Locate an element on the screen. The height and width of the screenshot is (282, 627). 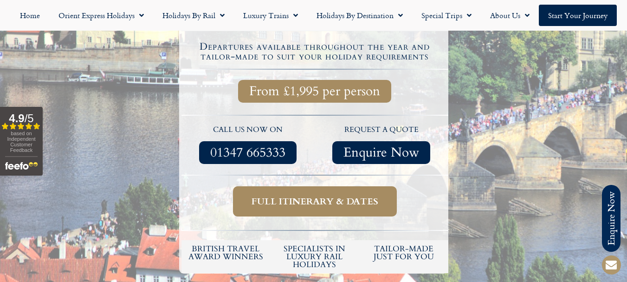
p: call us now on is located at coordinates (248, 130).